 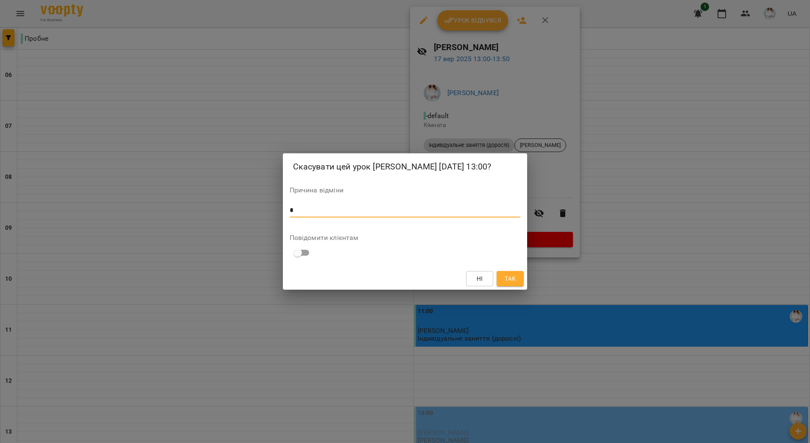 What do you see at coordinates (510, 278) in the screenshot?
I see `button: Так` at bounding box center [510, 278].